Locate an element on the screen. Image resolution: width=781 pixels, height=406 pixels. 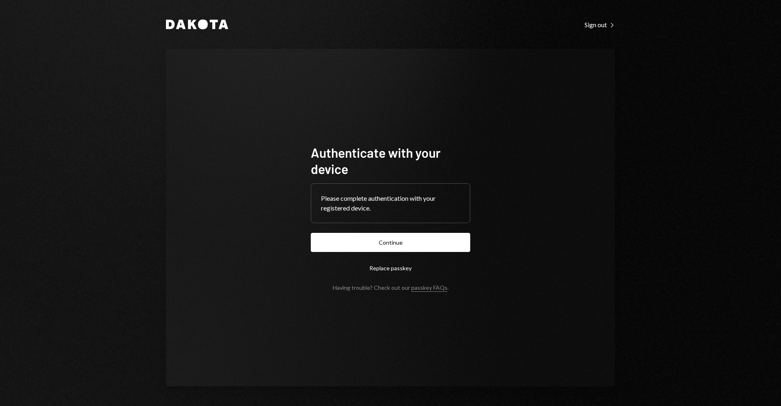
button: Continue is located at coordinates (390, 242).